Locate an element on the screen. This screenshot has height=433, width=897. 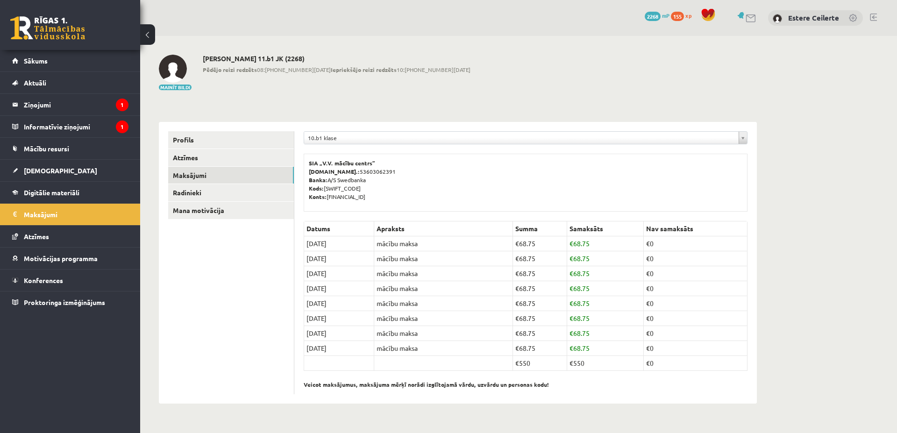
a: Rīgas 1. Tālmācības vidusskola is located at coordinates (48, 28).